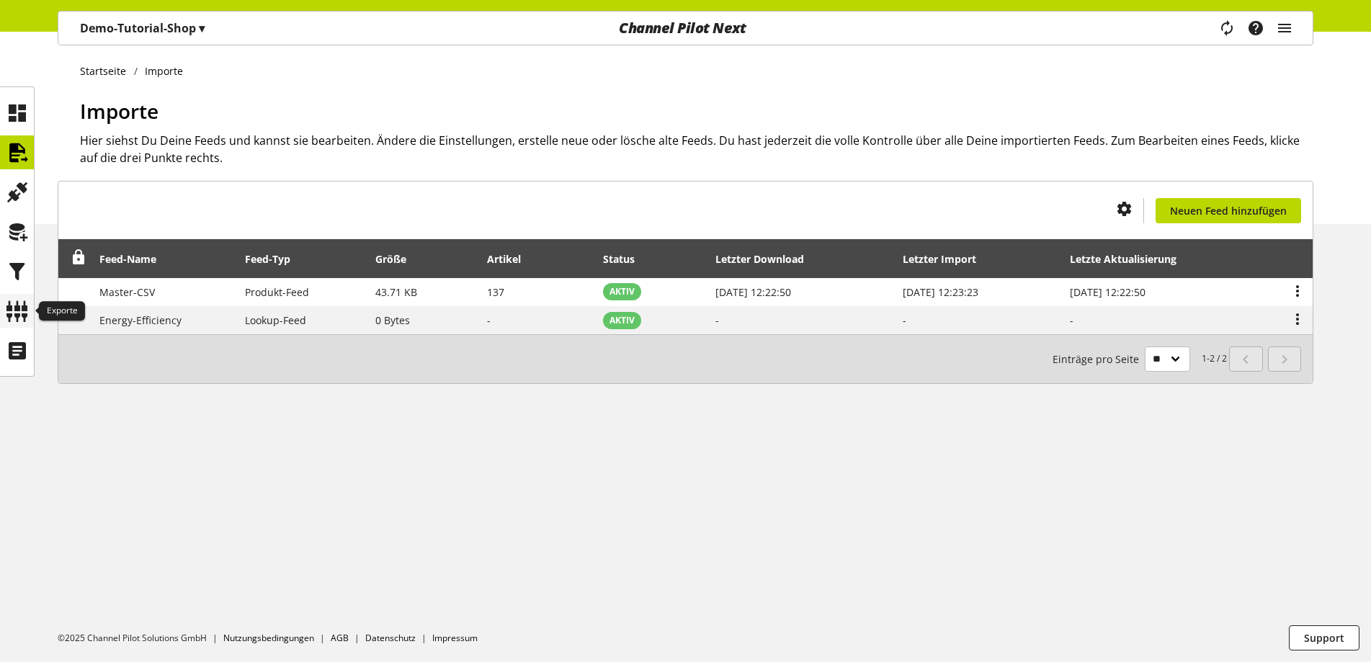 Image resolution: width=1371 pixels, height=662 pixels. What do you see at coordinates (107, 71) in the screenshot?
I see `a: Startseite` at bounding box center [107, 71].